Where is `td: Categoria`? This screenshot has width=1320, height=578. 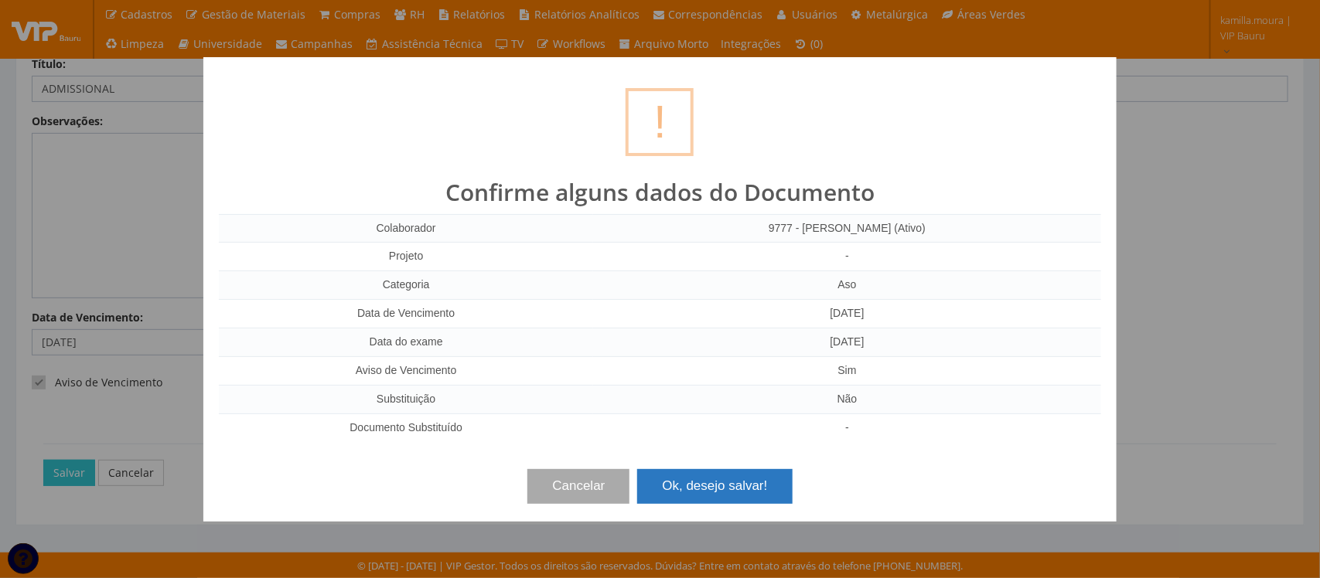
td: Categoria is located at coordinates (406, 285).